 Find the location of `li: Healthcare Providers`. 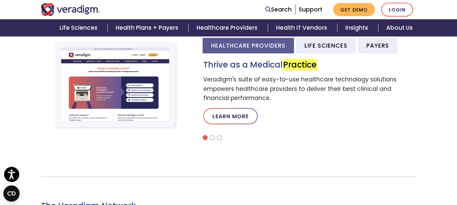

li: Healthcare Providers is located at coordinates (248, 45).